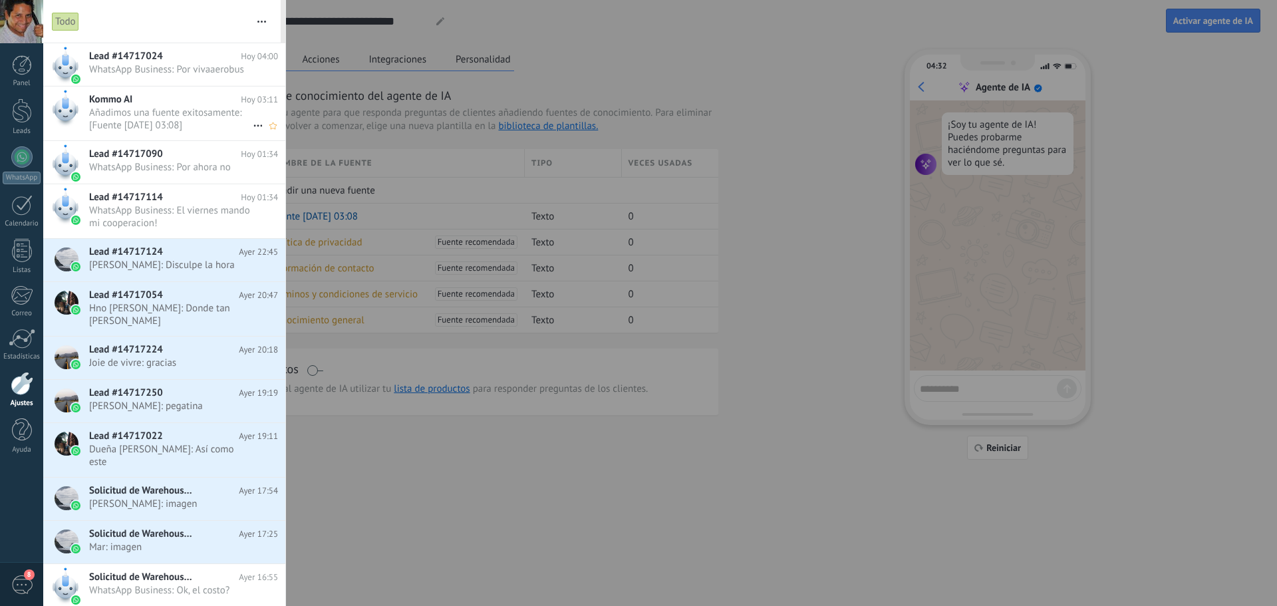  I want to click on span: Ayer 17:54, so click(258, 490).